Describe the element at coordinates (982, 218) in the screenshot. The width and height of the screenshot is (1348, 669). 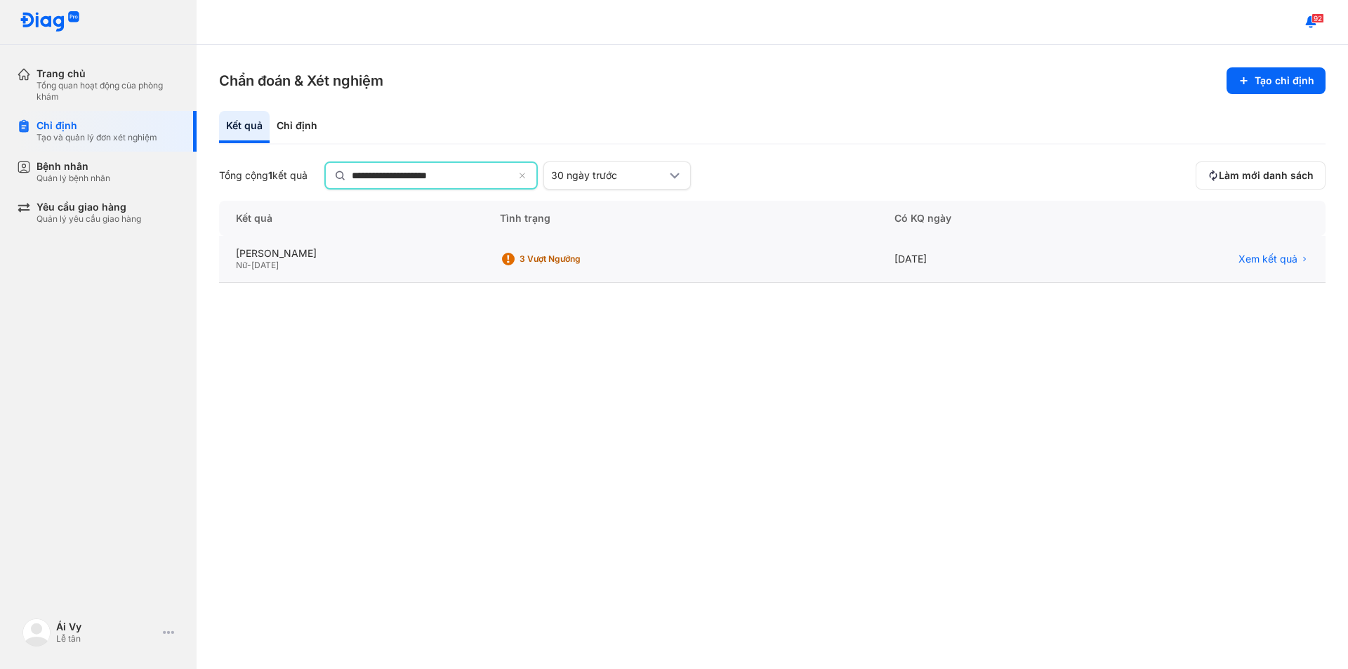
I see `div: Có KQ ngày` at that location.